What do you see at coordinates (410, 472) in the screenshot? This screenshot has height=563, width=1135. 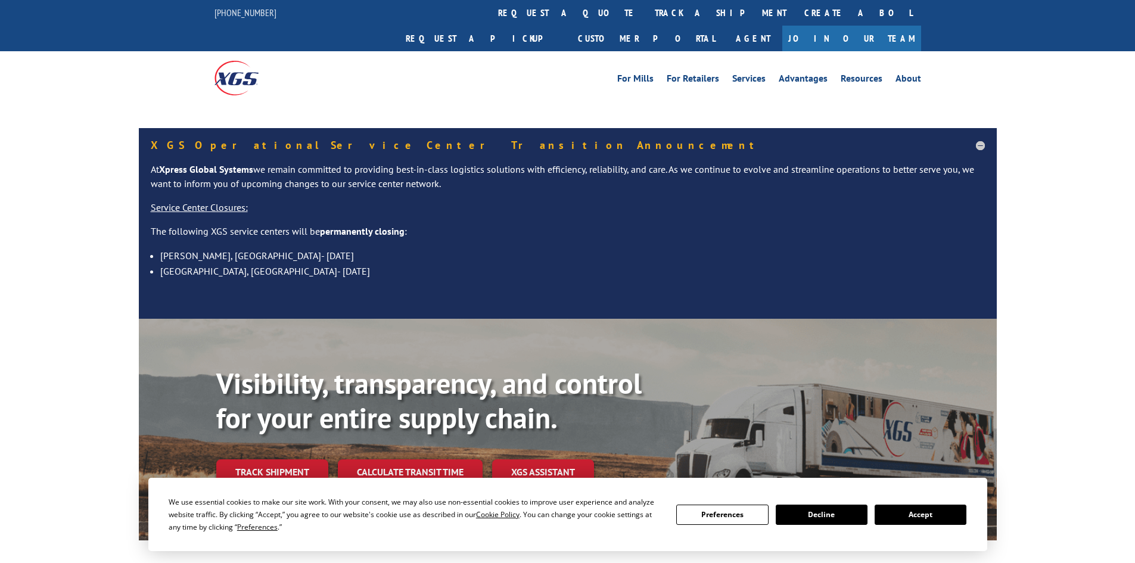 I see `a: Calculate transit time` at bounding box center [410, 472].